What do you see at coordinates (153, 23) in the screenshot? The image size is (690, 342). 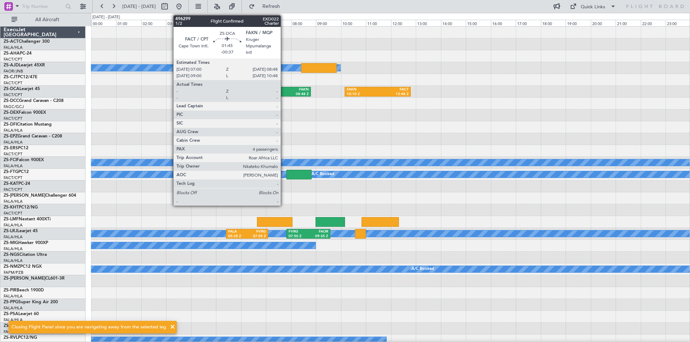 I see `div: 02:00` at bounding box center [153, 23].